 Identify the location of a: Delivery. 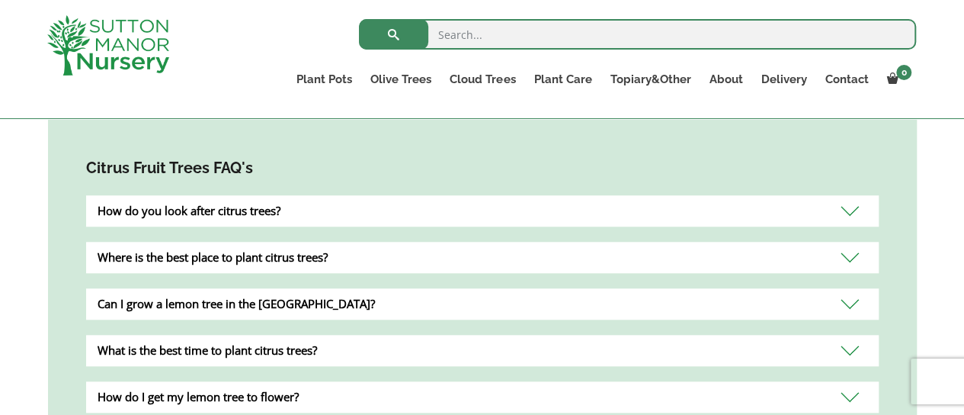
(783, 79).